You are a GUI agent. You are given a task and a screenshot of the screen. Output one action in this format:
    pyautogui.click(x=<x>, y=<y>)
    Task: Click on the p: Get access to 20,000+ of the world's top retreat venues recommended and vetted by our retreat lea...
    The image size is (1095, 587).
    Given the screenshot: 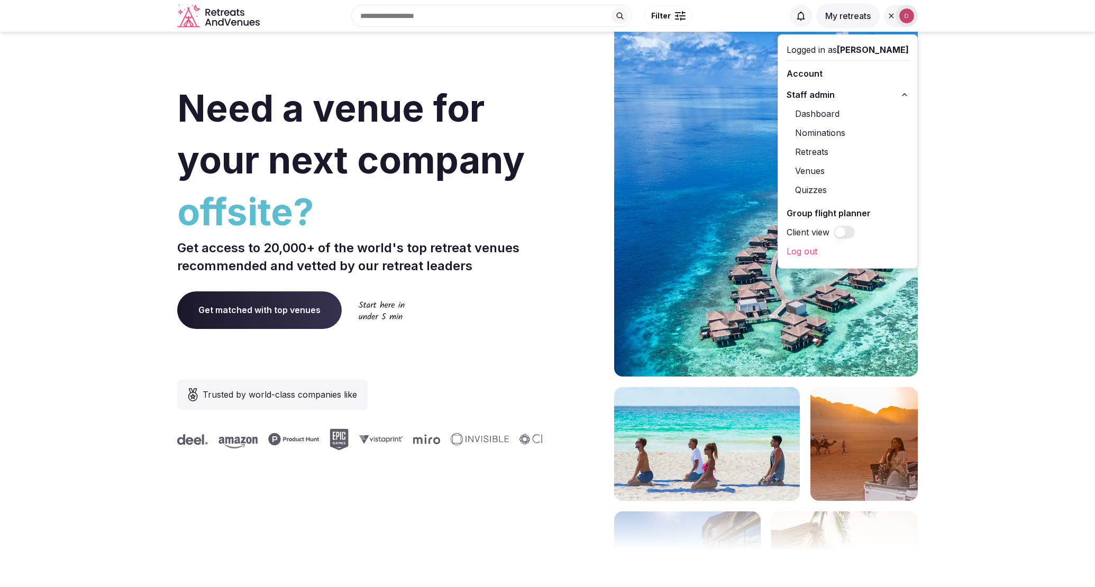 What is the action you would take?
    pyautogui.click(x=360, y=256)
    